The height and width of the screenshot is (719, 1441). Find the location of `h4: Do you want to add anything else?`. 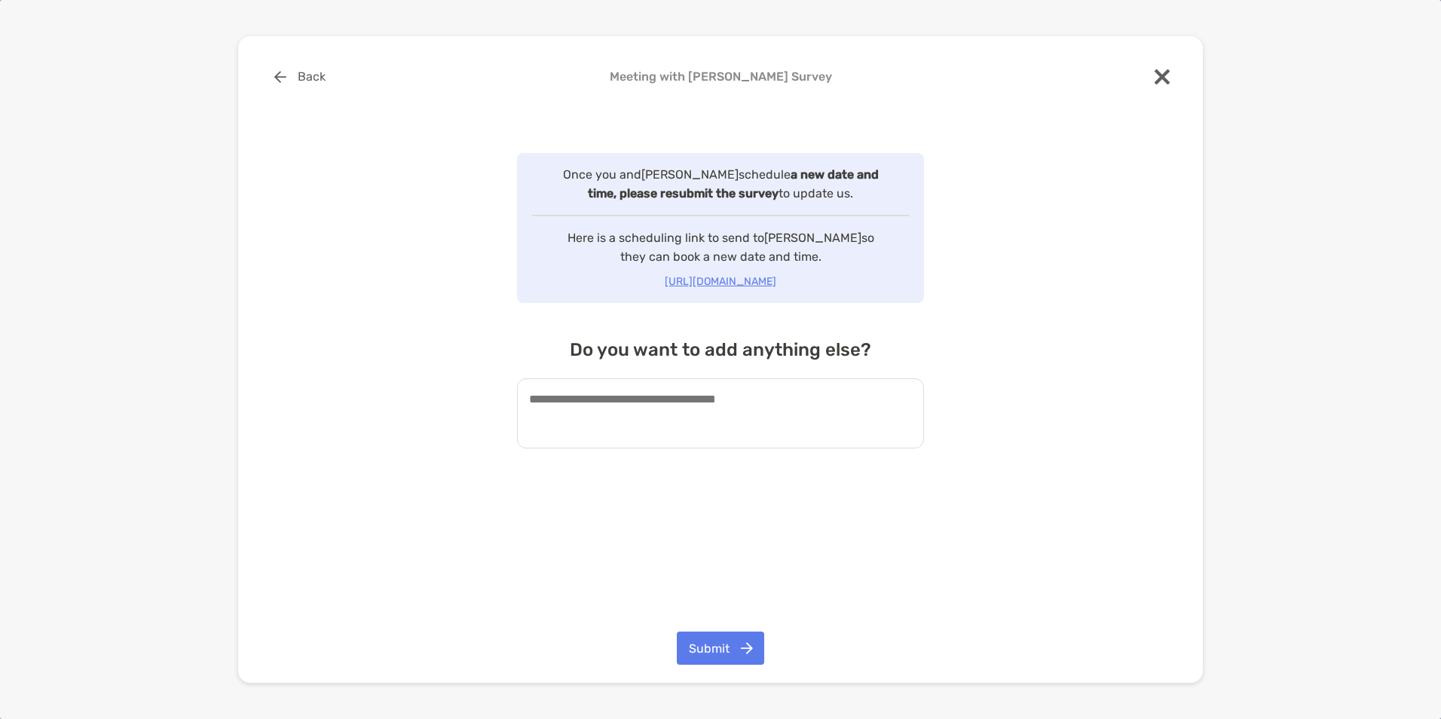

h4: Do you want to add anything else? is located at coordinates (720, 350).